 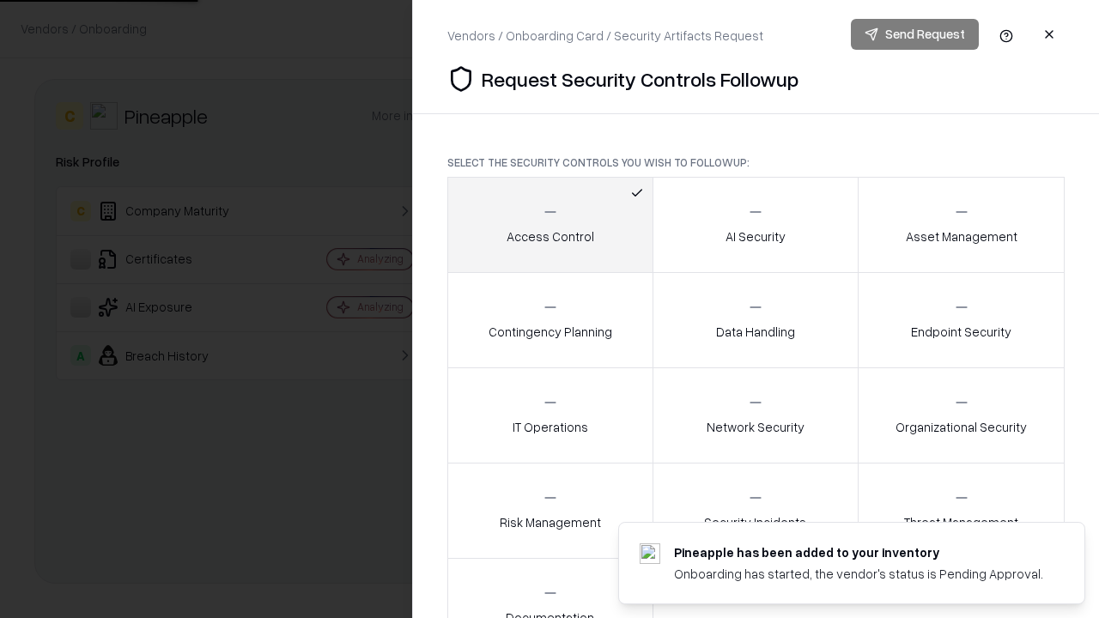 I want to click on p: Network Security, so click(x=756, y=427).